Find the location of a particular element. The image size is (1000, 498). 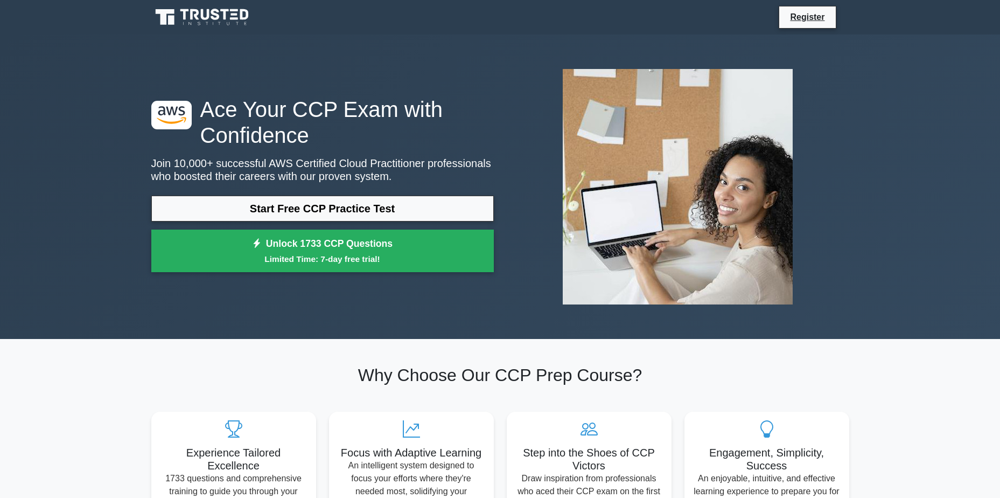

h5: Focus with Adaptive Learning is located at coordinates (411, 452).